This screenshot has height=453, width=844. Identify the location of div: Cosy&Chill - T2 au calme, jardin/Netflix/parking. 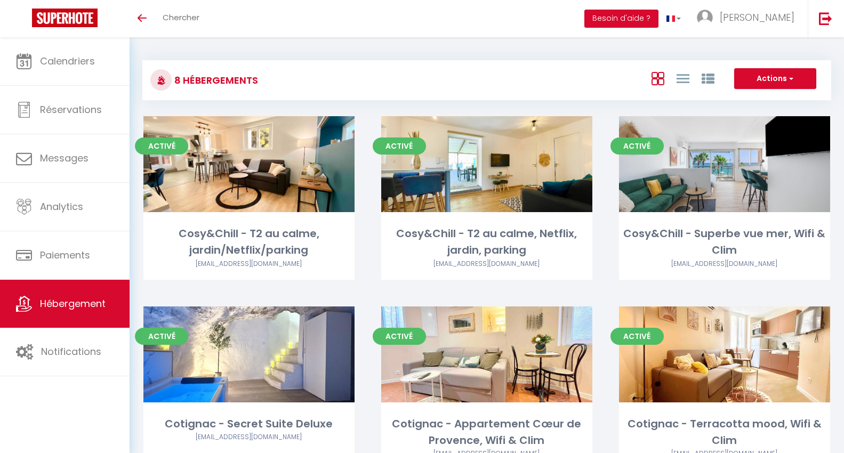
(249, 242).